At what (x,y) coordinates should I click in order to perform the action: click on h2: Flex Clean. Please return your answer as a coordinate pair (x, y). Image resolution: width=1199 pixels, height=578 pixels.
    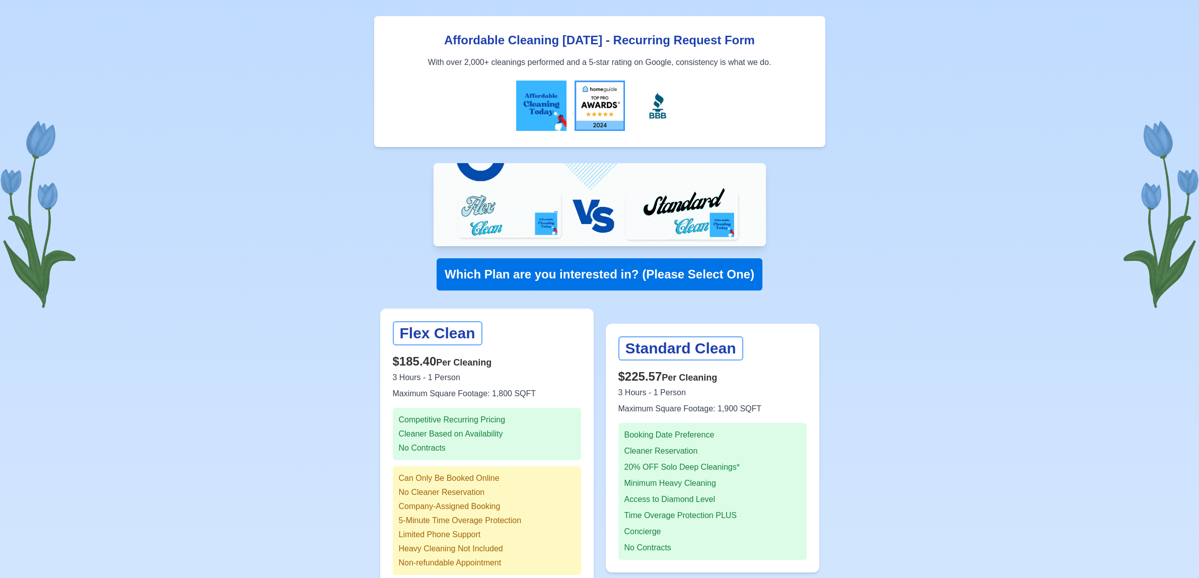
    Looking at the image, I should click on (438, 333).